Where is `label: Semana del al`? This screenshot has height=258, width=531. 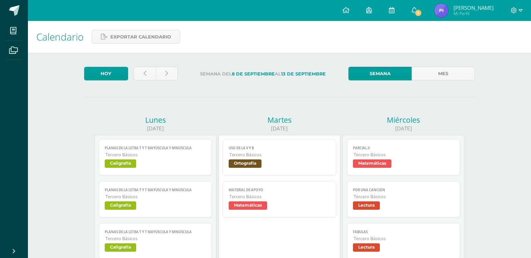 label: Semana del al is located at coordinates (263, 74).